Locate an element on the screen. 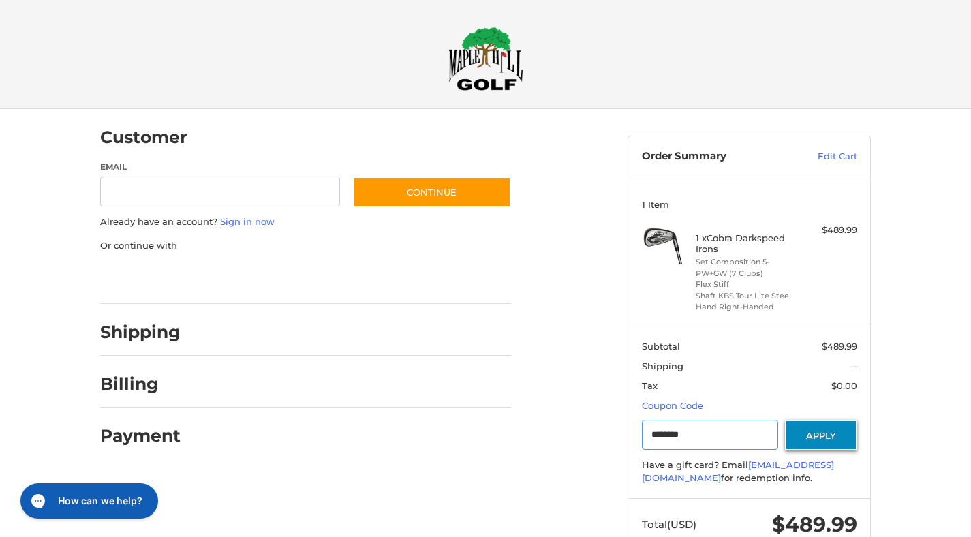 The width and height of the screenshot is (971, 537). span: Total (USD) is located at coordinates (669, 524).